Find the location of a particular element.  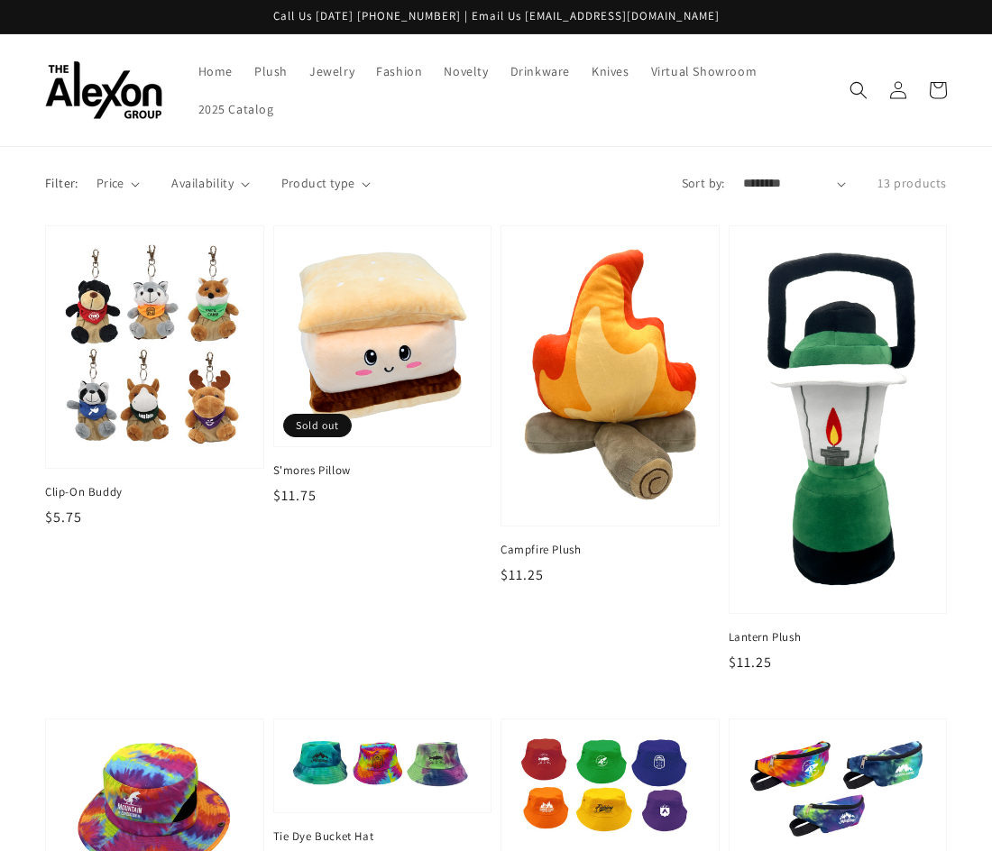

a: Virtual Showroom is located at coordinates (704, 71).